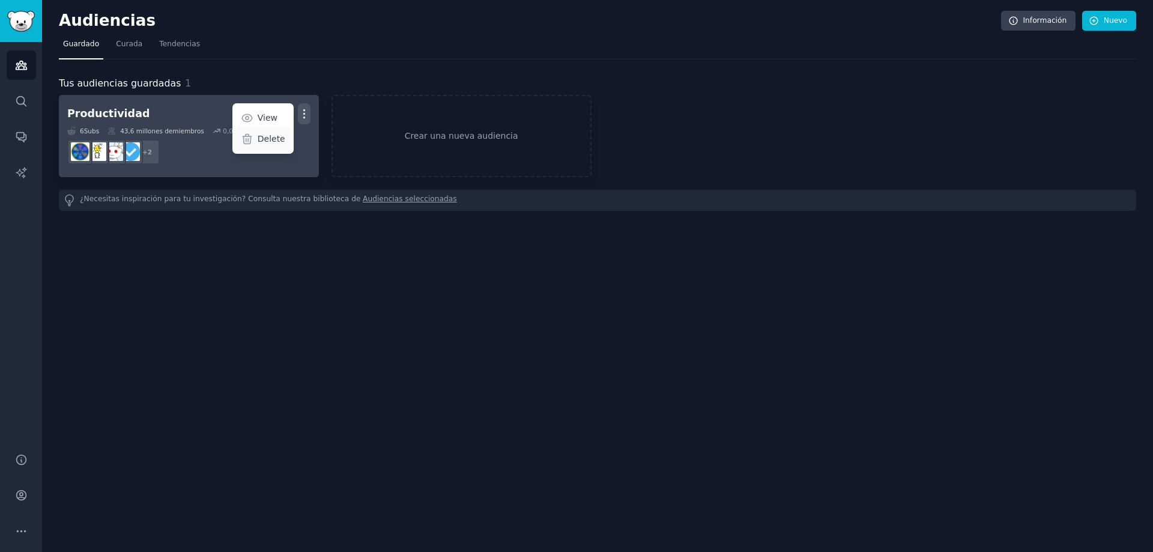 This screenshot has width=1153, height=552. Describe the element at coordinates (410, 199) in the screenshot. I see `font: Audiencias seleccionadas` at that location.